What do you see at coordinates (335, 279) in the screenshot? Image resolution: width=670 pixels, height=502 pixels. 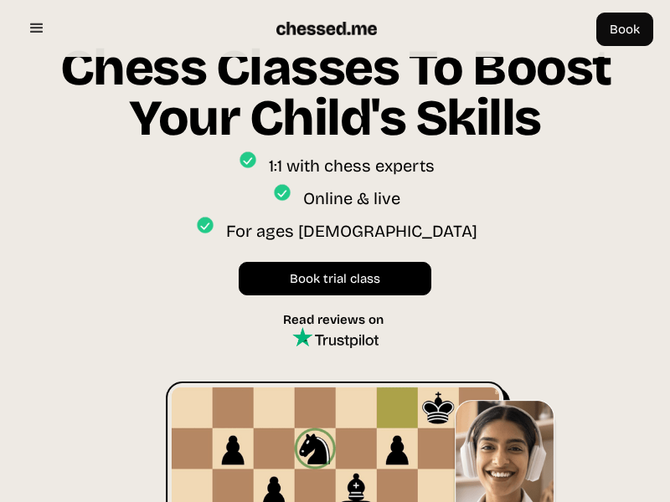 I see `a: Book trial class` at bounding box center [335, 279].